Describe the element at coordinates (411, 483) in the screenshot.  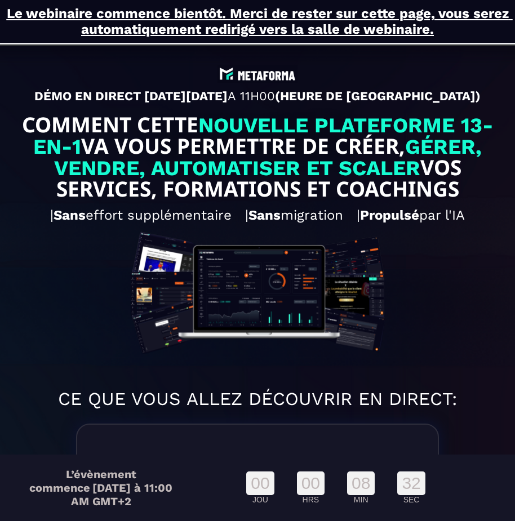
I see `div: 32` at that location.